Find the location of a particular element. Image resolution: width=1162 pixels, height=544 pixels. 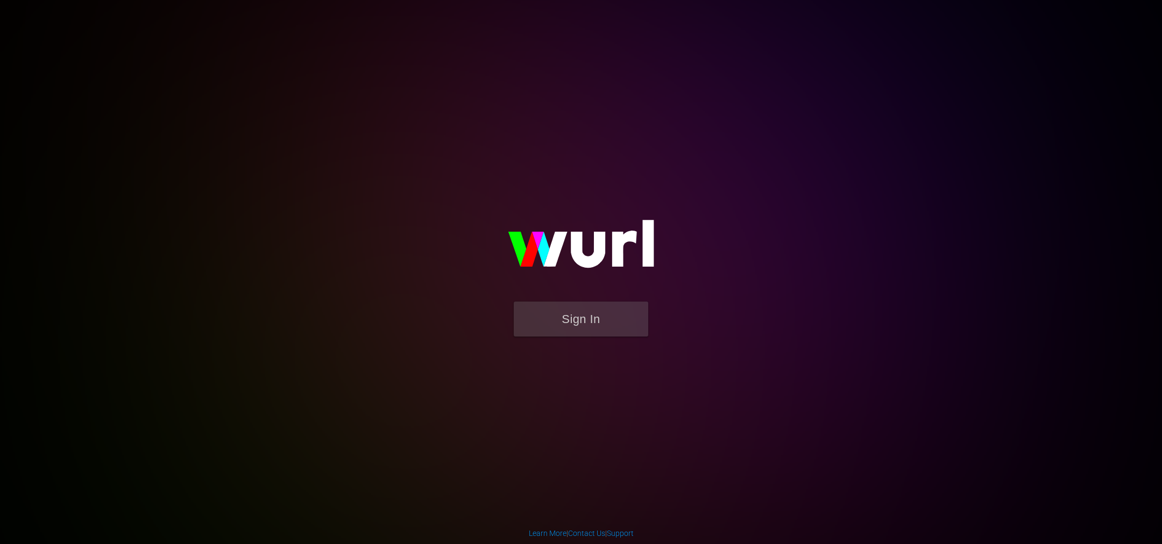

button: Sign In is located at coordinates (581, 319).